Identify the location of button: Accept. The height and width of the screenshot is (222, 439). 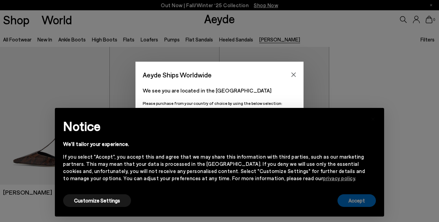
(357, 201).